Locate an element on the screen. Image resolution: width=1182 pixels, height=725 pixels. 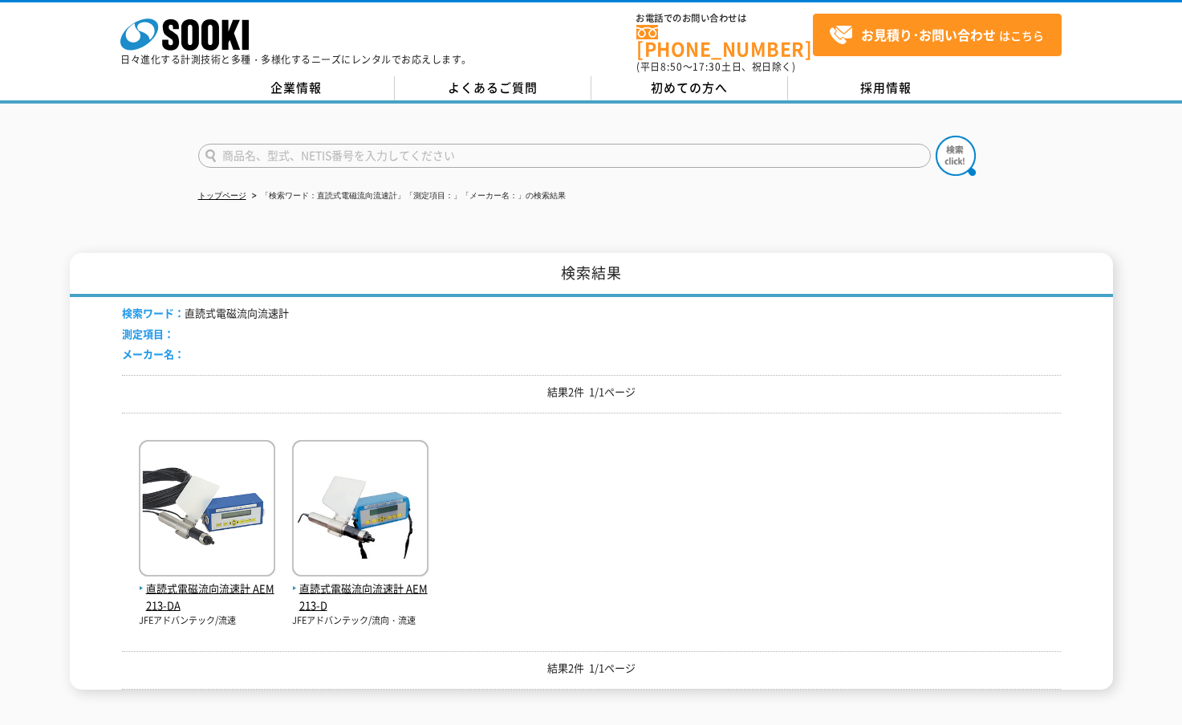
a: 採用情報 is located at coordinates (886, 88).